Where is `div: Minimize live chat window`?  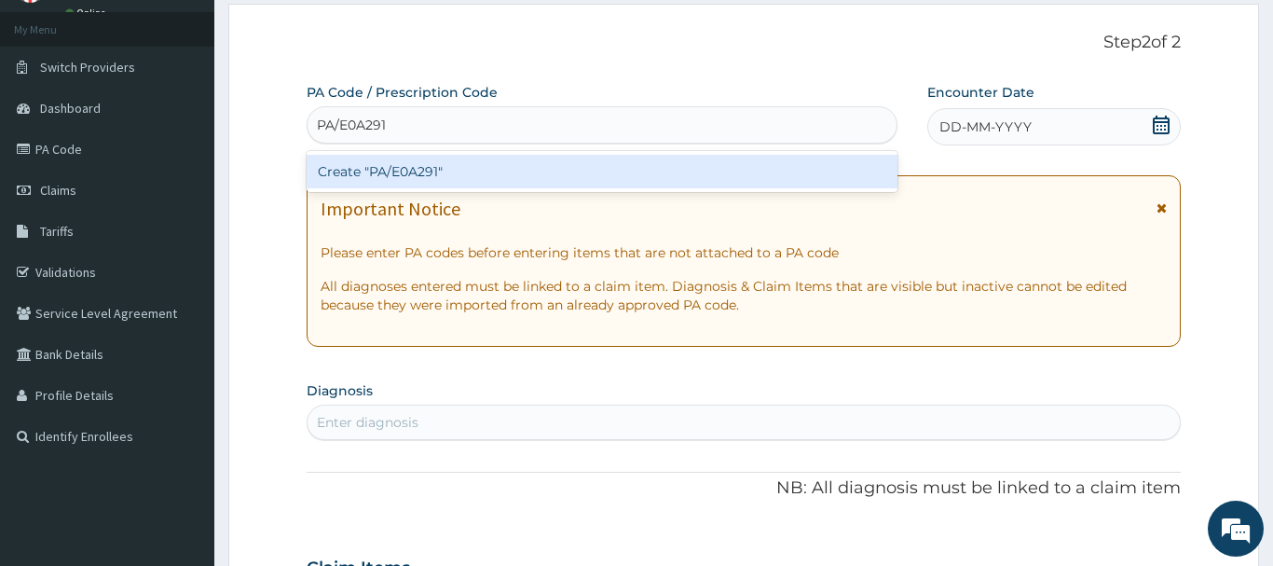
div: Minimize live chat window is located at coordinates (328, 32).